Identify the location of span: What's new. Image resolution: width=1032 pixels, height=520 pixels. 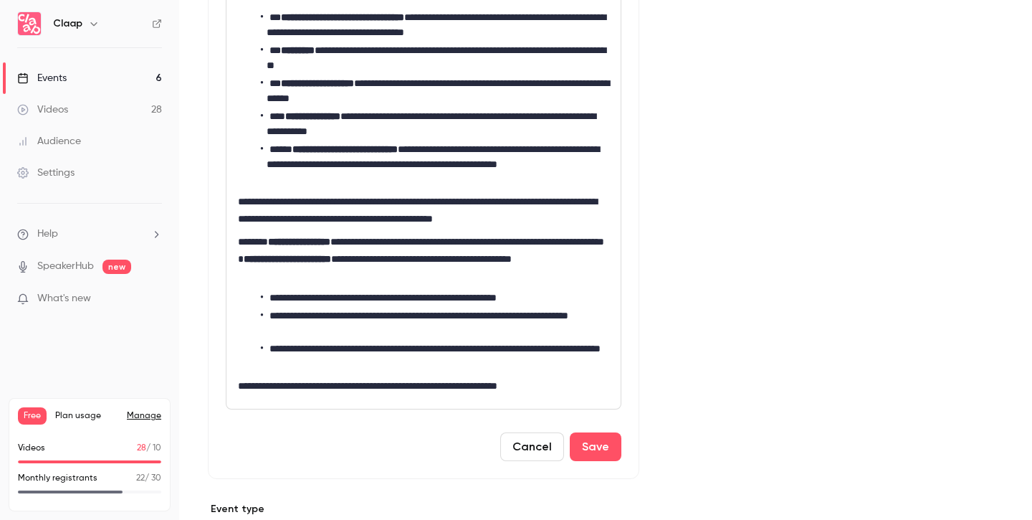
(64, 298).